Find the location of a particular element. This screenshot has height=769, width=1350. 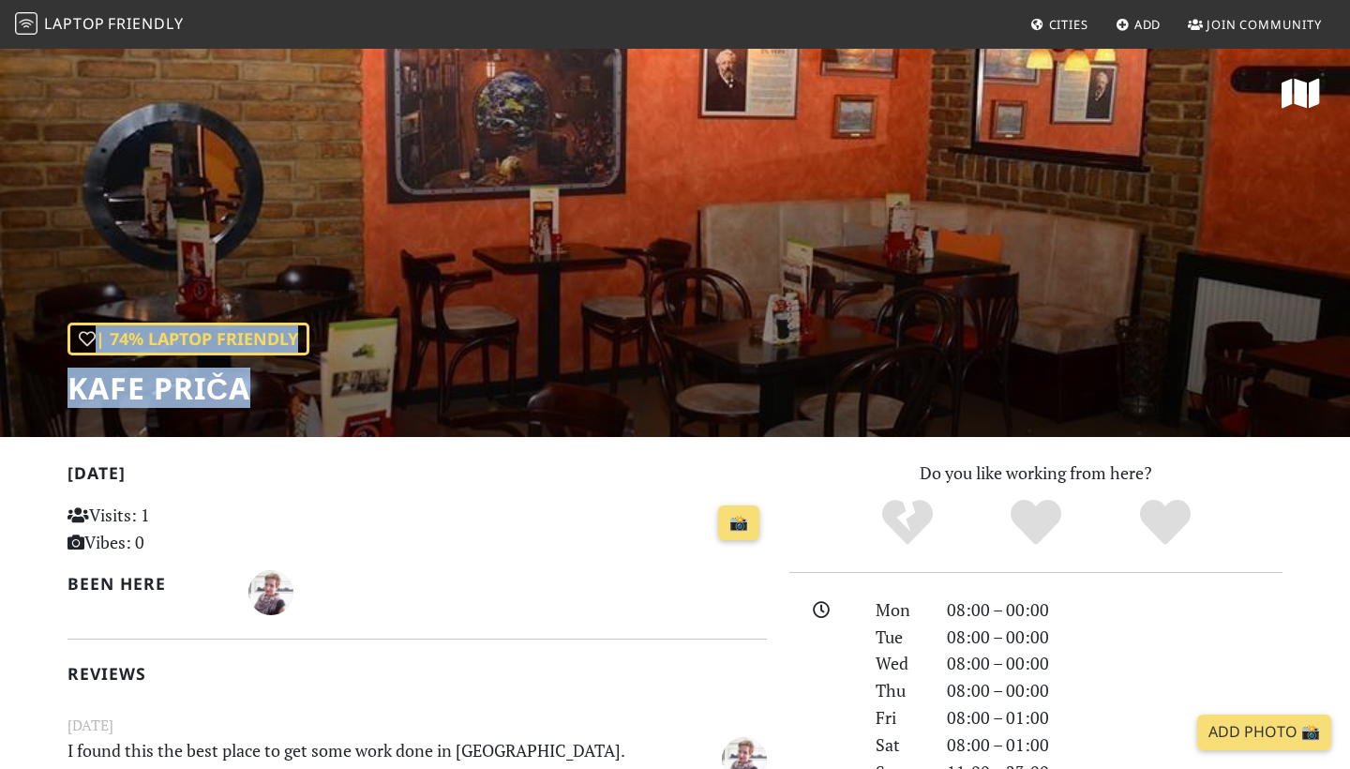

div: Thu is located at coordinates (900, 690).